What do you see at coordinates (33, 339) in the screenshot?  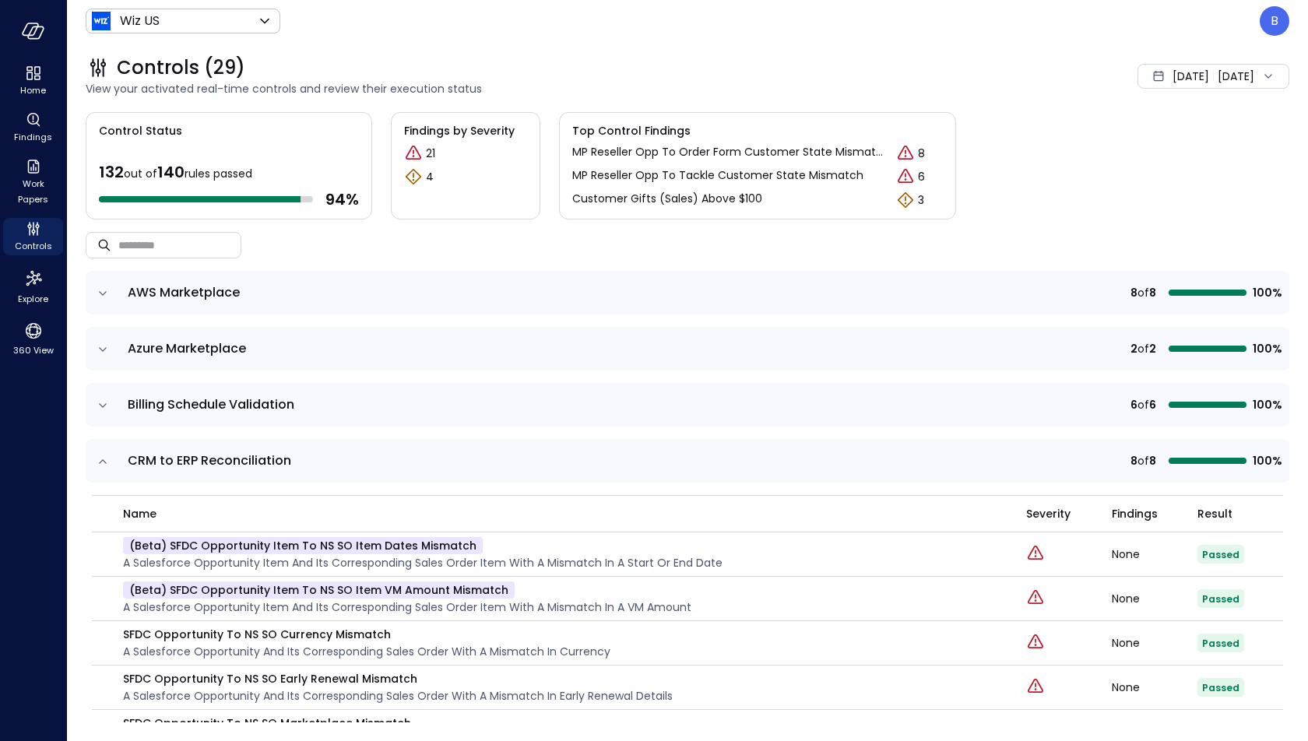 I see `div: 360 View` at bounding box center [33, 339].